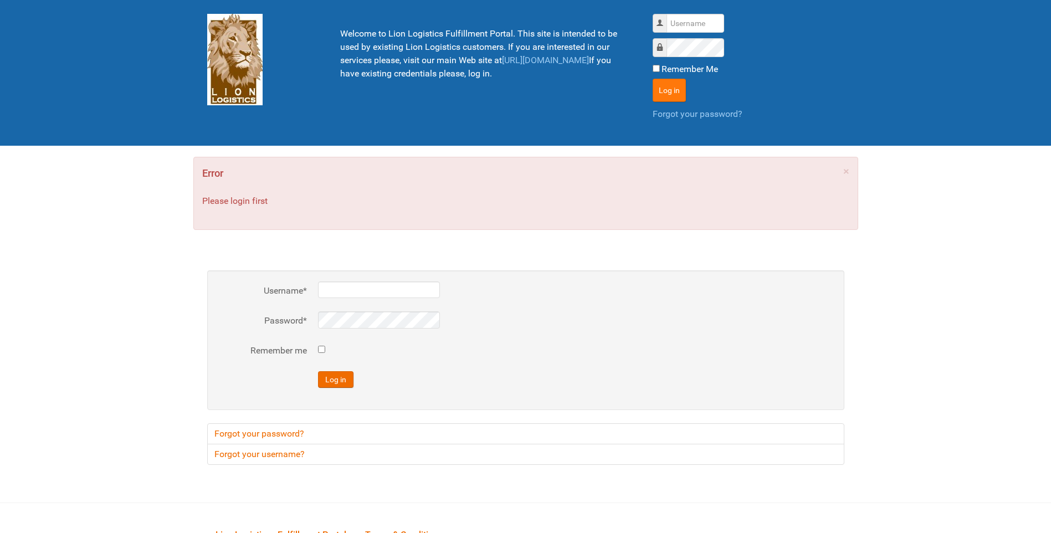  What do you see at coordinates (690, 69) in the screenshot?
I see `label: Remember Me` at bounding box center [690, 69].